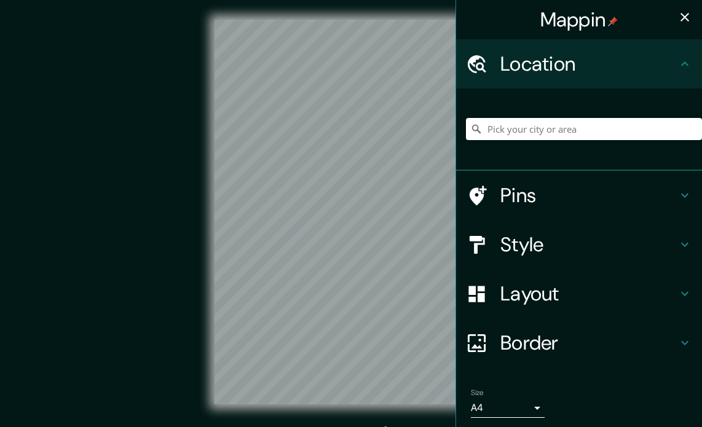 The width and height of the screenshot is (702, 427). What do you see at coordinates (589, 343) in the screenshot?
I see `h4: Border` at bounding box center [589, 343].